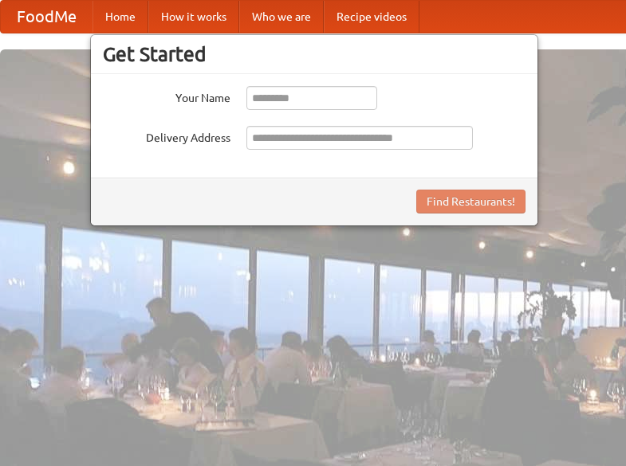 This screenshot has height=466, width=626. I want to click on a: Who we are, so click(281, 17).